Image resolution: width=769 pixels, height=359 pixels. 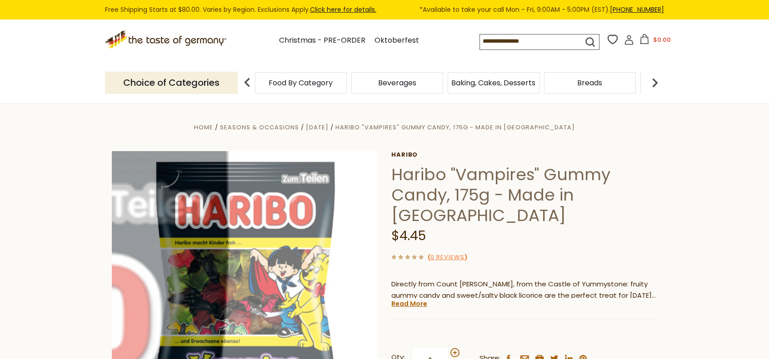 What do you see at coordinates (322, 40) in the screenshot?
I see `a: Christmas - PRE-ORDER` at bounding box center [322, 40].